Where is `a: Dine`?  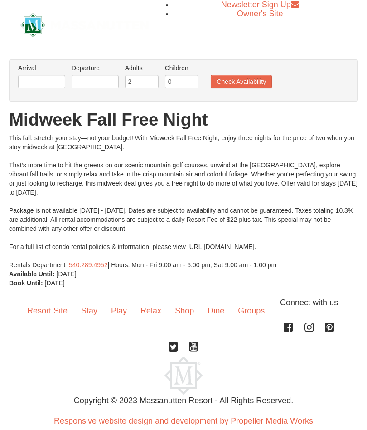 a: Dine is located at coordinates (216, 311).